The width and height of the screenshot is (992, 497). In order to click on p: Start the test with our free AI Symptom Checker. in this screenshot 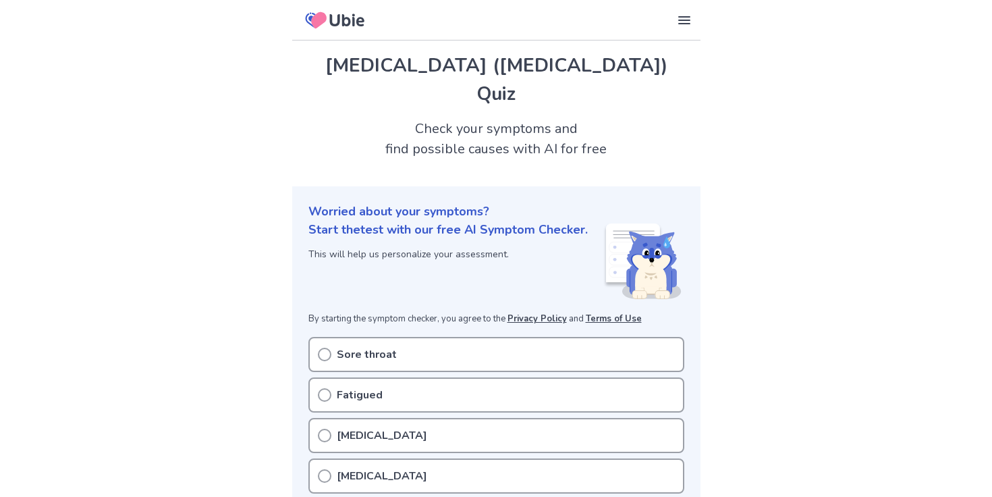, I will do `click(448, 229)`.